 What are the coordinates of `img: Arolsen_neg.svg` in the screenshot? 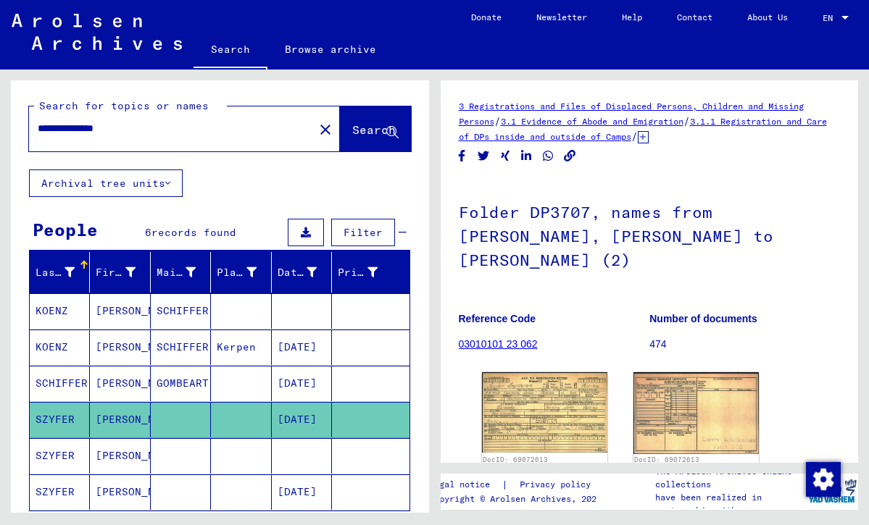 It's located at (96, 32).